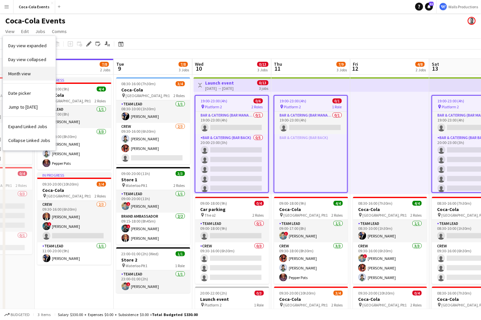  I want to click on span: 3 items, so click(44, 314).